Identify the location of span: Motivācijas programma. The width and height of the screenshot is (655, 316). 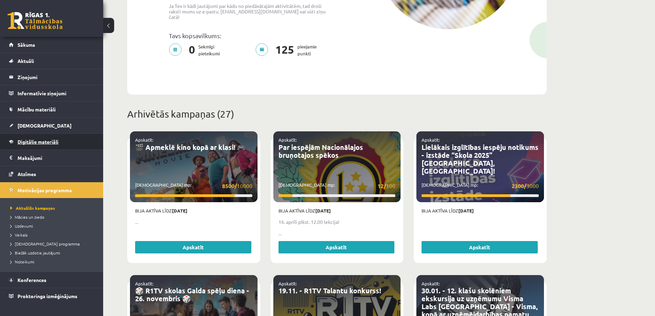
(45, 190).